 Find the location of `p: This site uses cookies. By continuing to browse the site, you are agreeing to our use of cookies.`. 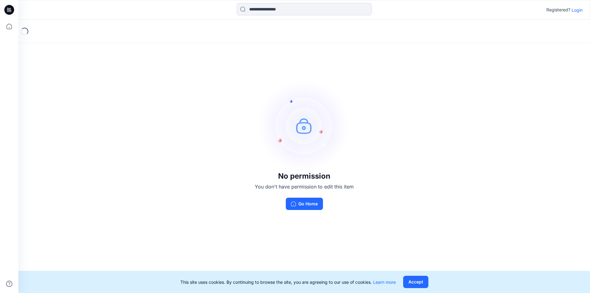

p: This site uses cookies. By continuing to browse the site, you are agreeing to our use of cookies. is located at coordinates (288, 282).